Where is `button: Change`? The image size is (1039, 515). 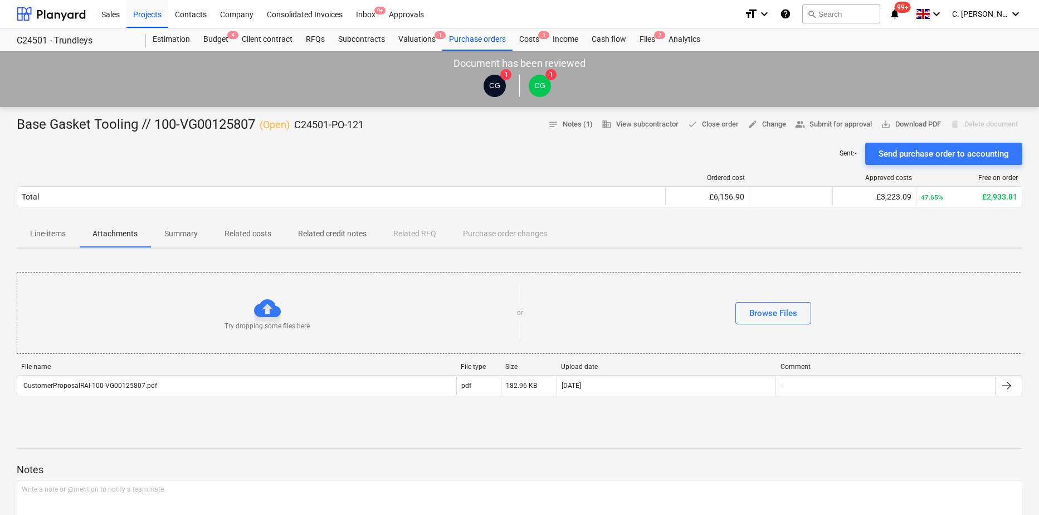 button: Change is located at coordinates (767, 124).